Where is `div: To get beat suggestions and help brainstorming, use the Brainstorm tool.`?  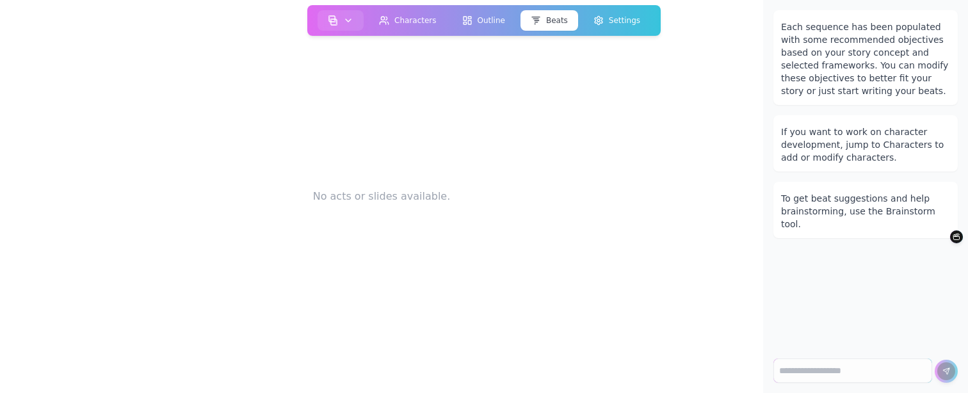 div: To get beat suggestions and help brainstorming, use the Brainstorm tool. is located at coordinates (865, 211).